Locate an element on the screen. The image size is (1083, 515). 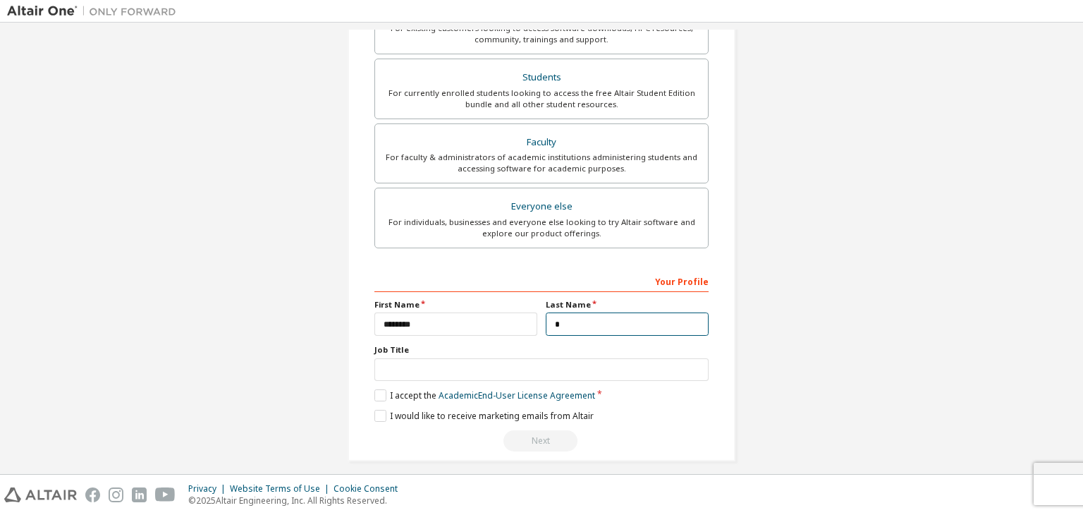
div: For currently enrolled students looking to access the free Altair Student Edition bundle and all ... is located at coordinates (541, 99).